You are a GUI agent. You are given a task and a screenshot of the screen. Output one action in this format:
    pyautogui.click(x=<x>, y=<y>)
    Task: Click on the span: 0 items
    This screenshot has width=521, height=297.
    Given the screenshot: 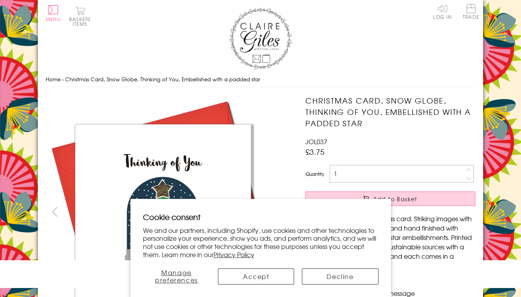 What is the action you would take?
    pyautogui.click(x=82, y=21)
    